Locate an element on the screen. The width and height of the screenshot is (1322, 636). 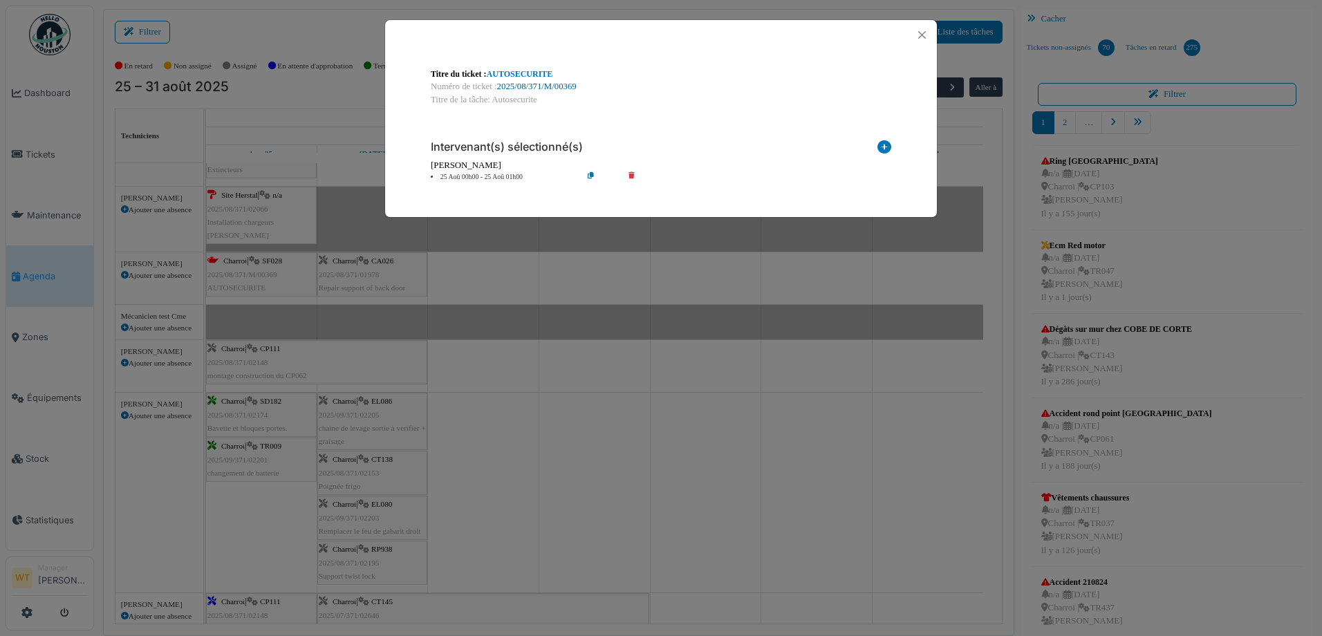
div: Titre du ticket : is located at coordinates (661, 74).